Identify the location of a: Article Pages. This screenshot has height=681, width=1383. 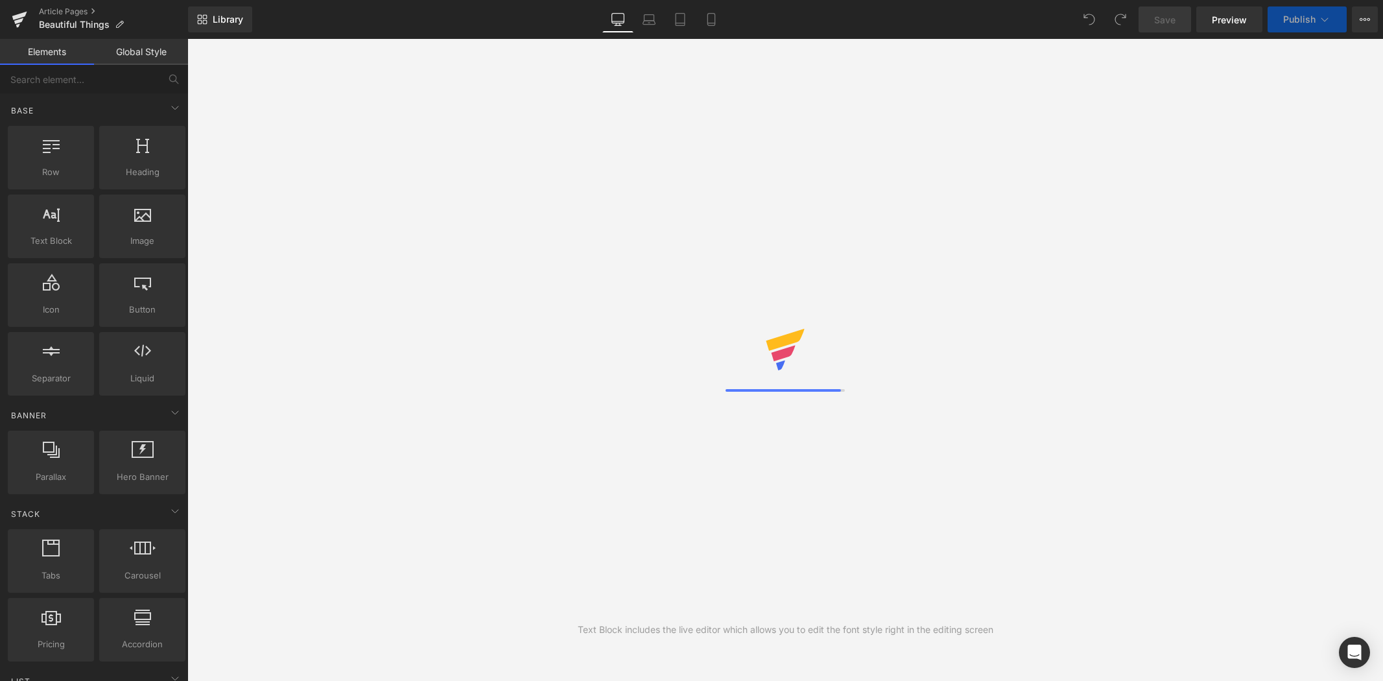
(113, 12).